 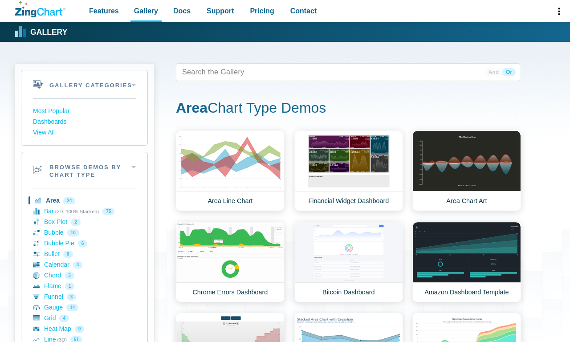 What do you see at coordinates (220, 11) in the screenshot?
I see `span: Support` at bounding box center [220, 11].